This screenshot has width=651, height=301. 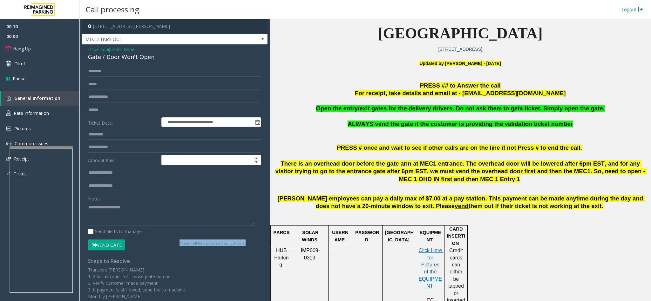 I want to click on span: Increase value, so click(x=256, y=158).